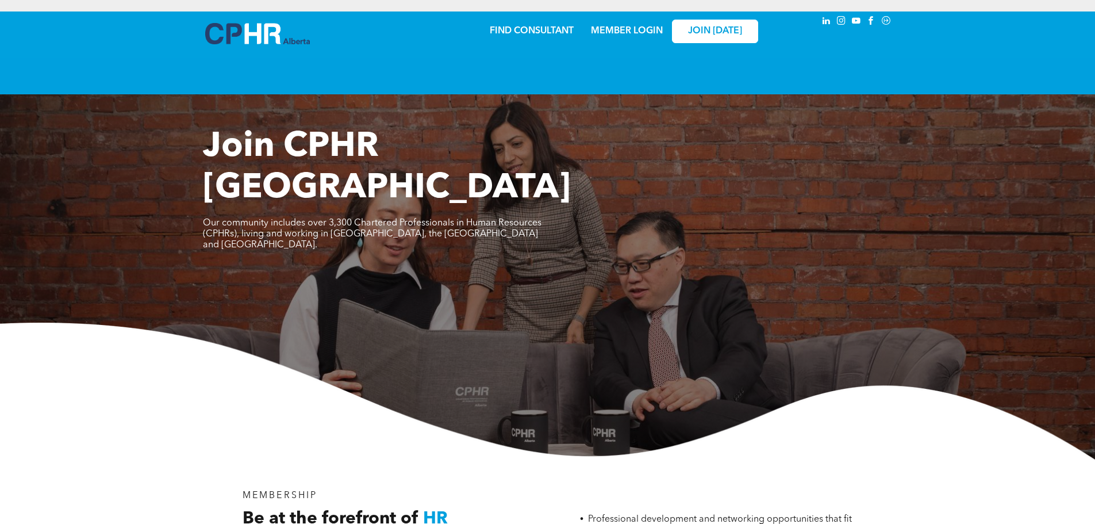 The width and height of the screenshot is (1095, 524). What do you see at coordinates (871, 22) in the screenshot?
I see `a: facebook` at bounding box center [871, 22].